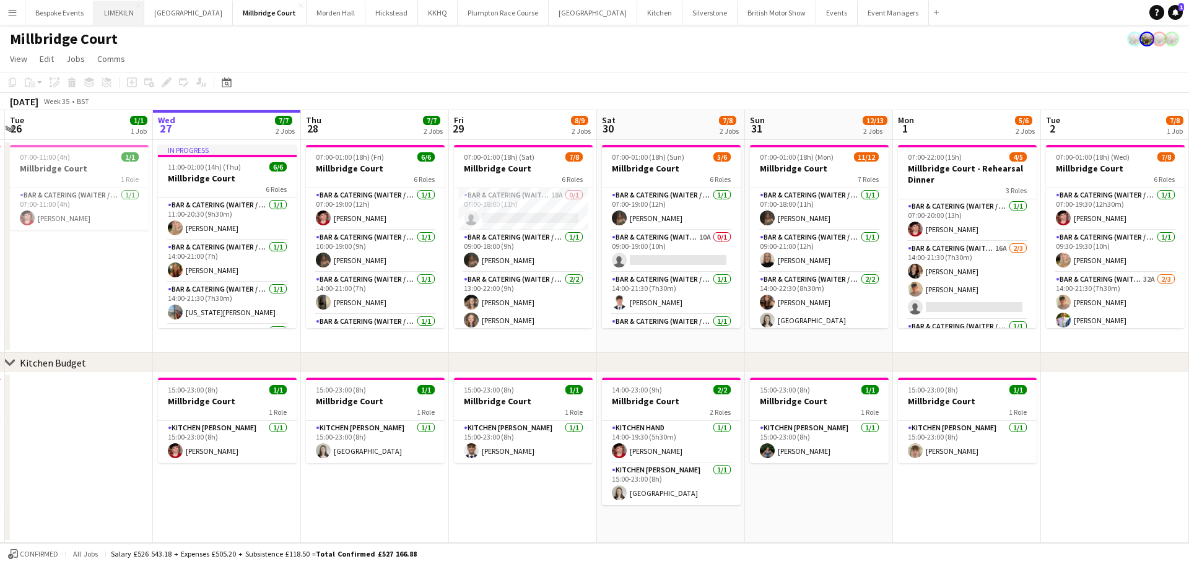 The height and width of the screenshot is (564, 1189). Describe the element at coordinates (709, 12) in the screenshot. I see `button: Silverstone` at that location.